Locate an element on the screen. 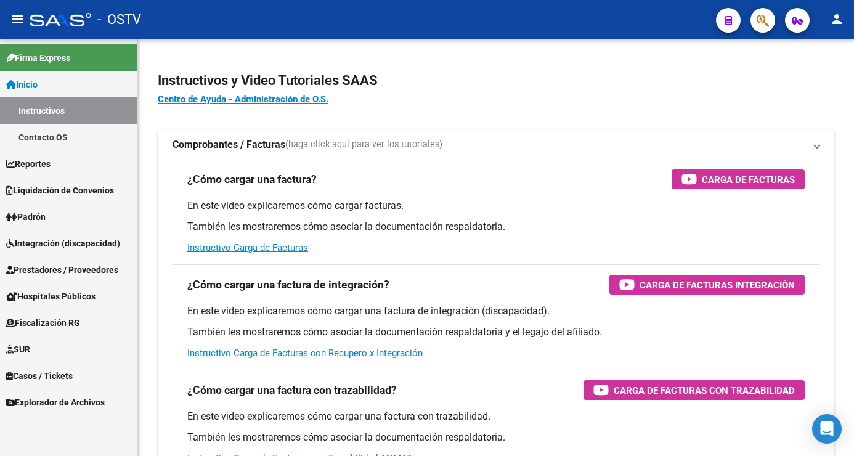 This screenshot has height=456, width=854. span: (haga click aquí para ver los tutoriales) is located at coordinates (363, 145).